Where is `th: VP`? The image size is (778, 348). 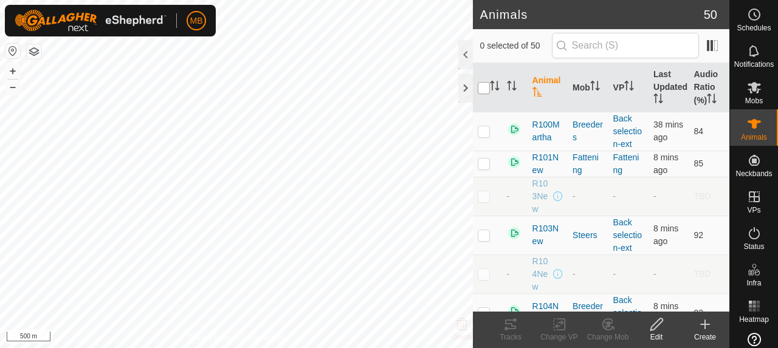 th: VP is located at coordinates (629, 88).